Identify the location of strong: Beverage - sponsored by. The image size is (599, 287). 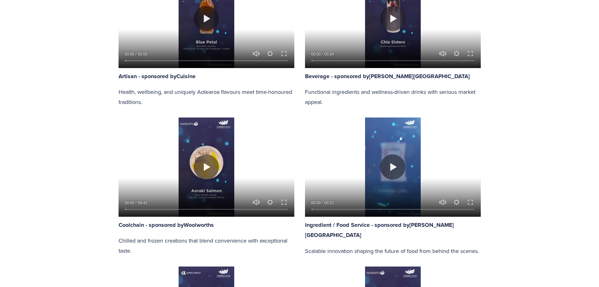
(337, 76).